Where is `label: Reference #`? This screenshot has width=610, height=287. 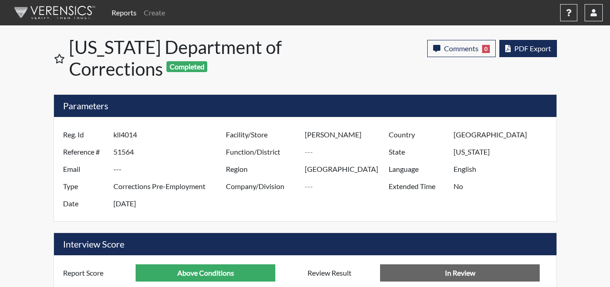 label: Reference # is located at coordinates (85, 152).